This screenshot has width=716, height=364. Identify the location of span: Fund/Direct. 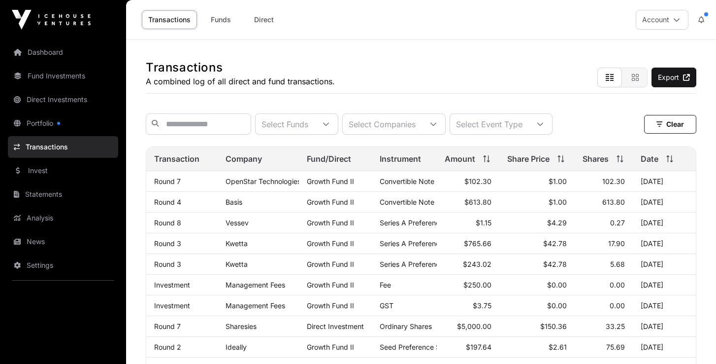
(329, 159).